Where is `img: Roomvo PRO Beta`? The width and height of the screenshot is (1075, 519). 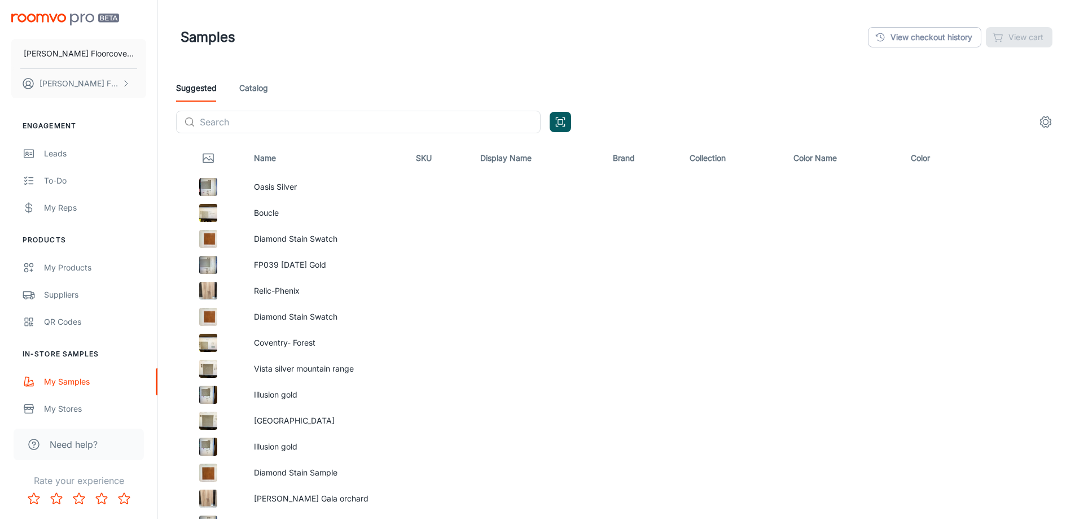 img: Roomvo PRO Beta is located at coordinates (65, 19).